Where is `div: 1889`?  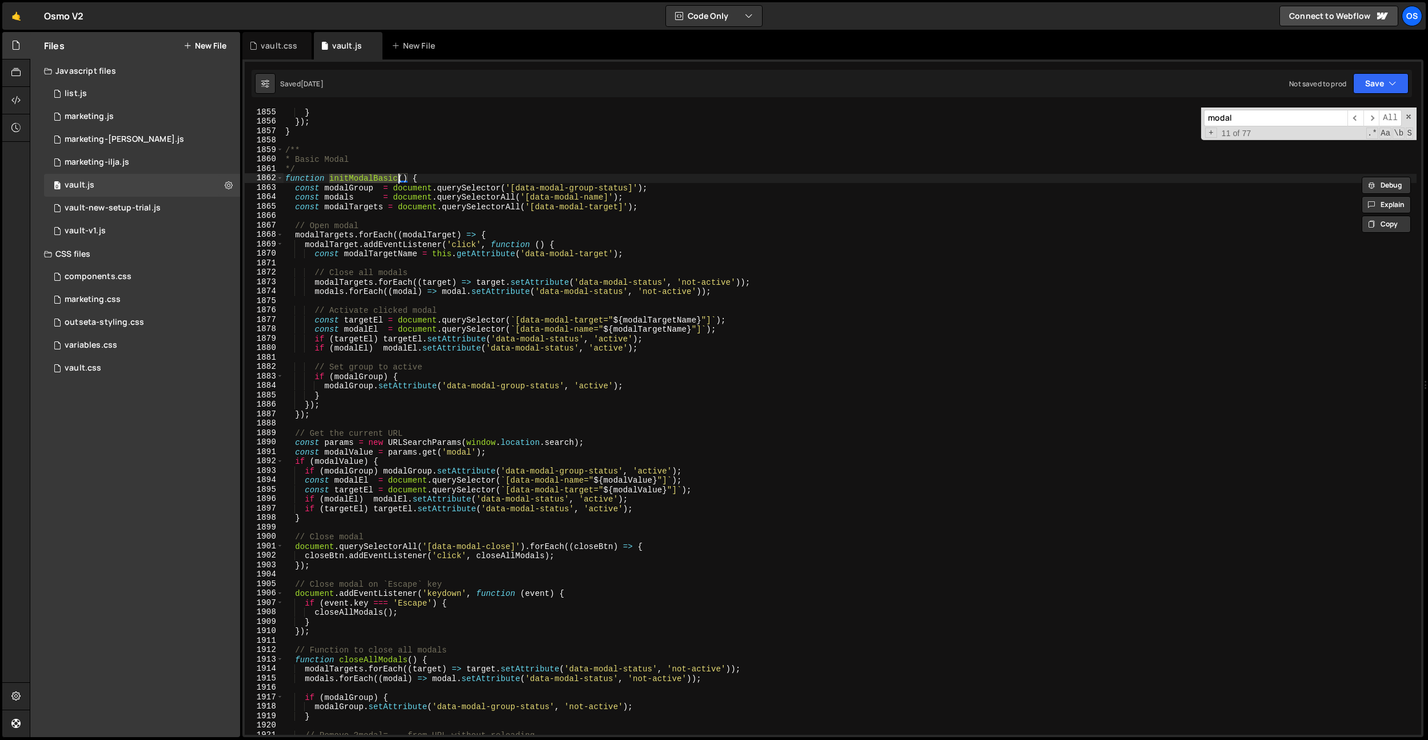 div: 1889 is located at coordinates (264, 433).